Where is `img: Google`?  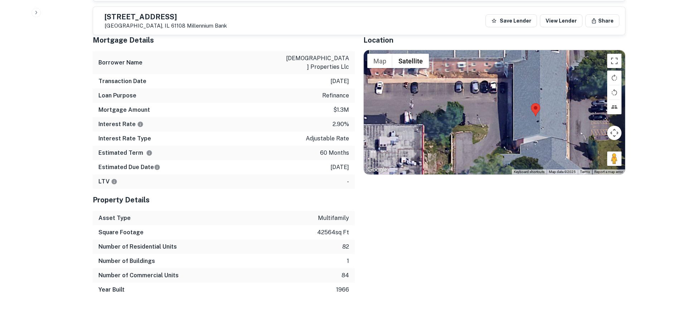 img: Google is located at coordinates (378, 170).